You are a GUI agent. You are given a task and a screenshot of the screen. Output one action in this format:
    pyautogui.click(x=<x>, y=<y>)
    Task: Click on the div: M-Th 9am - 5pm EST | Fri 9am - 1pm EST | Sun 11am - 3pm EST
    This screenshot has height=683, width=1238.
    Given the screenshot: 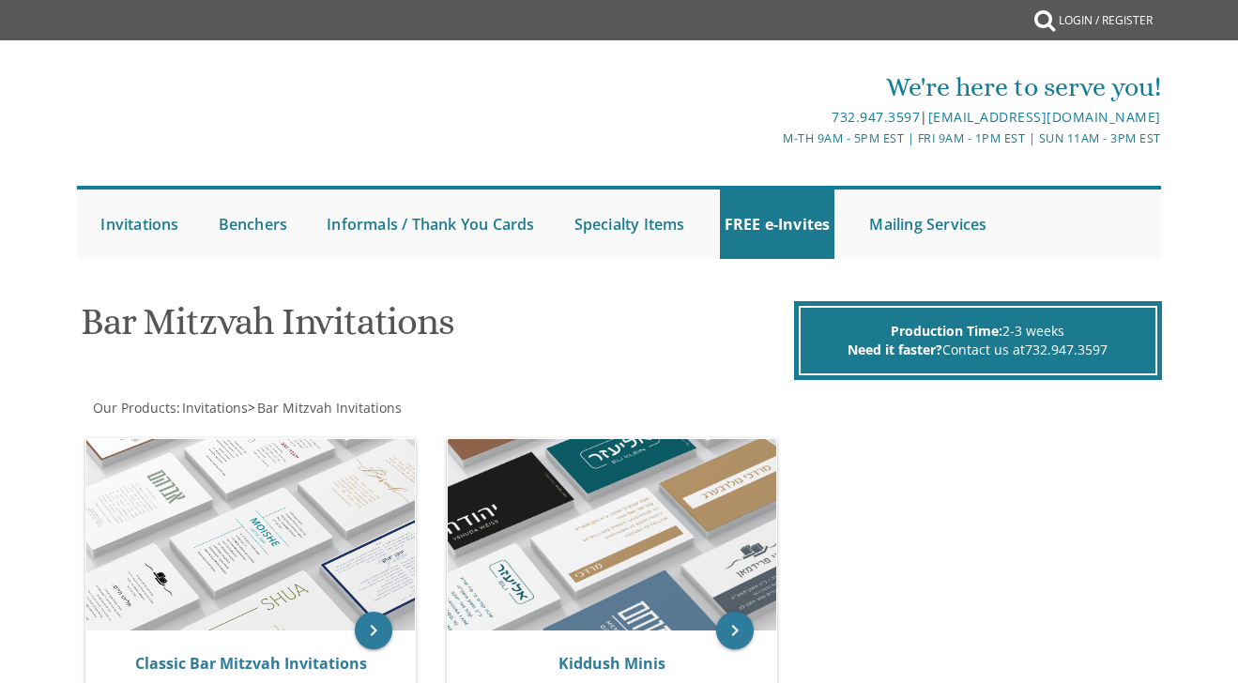 What is the action you would take?
    pyautogui.click(x=800, y=138)
    